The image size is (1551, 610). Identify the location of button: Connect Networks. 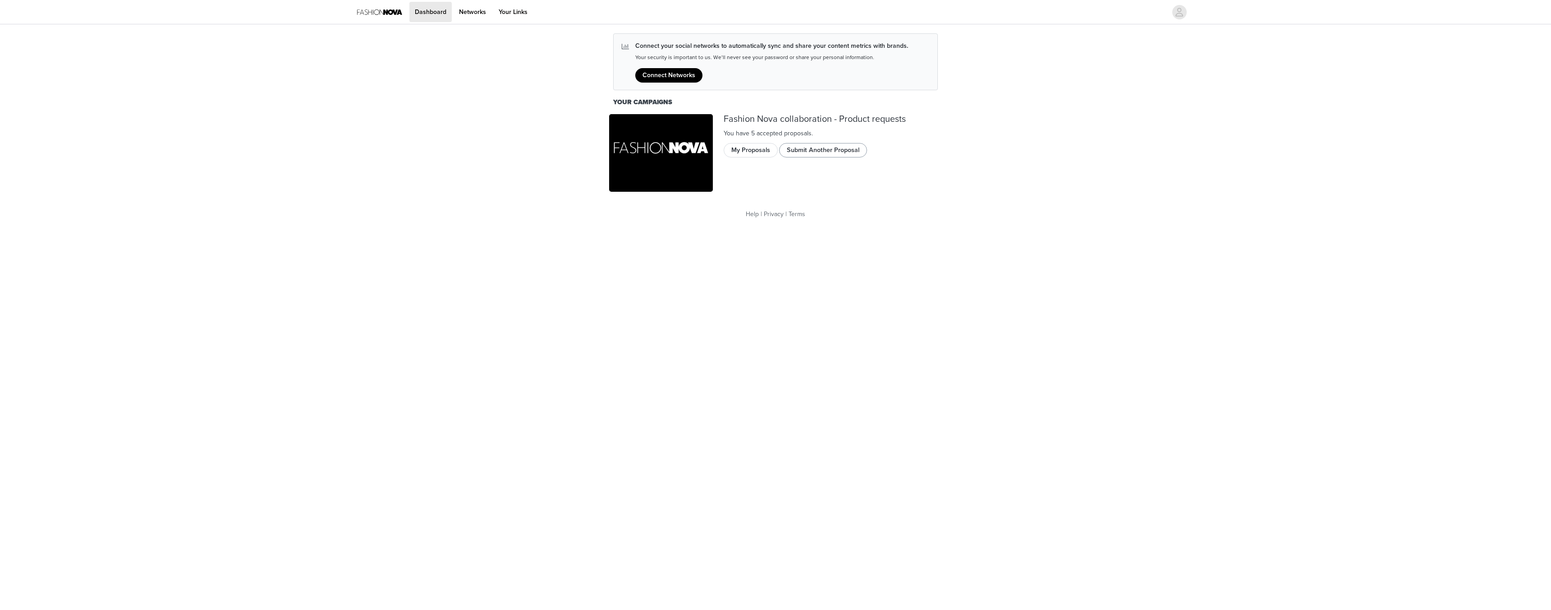
(669, 75).